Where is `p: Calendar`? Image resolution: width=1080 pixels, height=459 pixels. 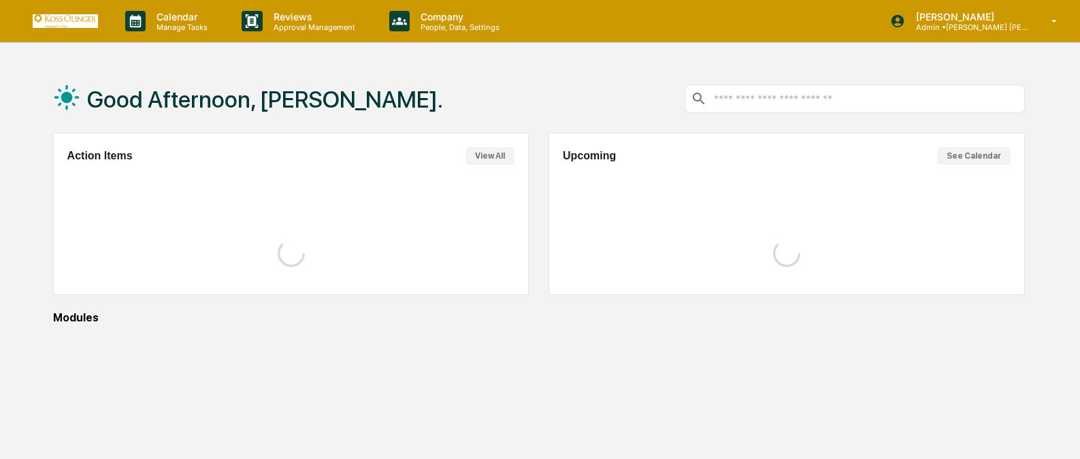 p: Calendar is located at coordinates (180, 16).